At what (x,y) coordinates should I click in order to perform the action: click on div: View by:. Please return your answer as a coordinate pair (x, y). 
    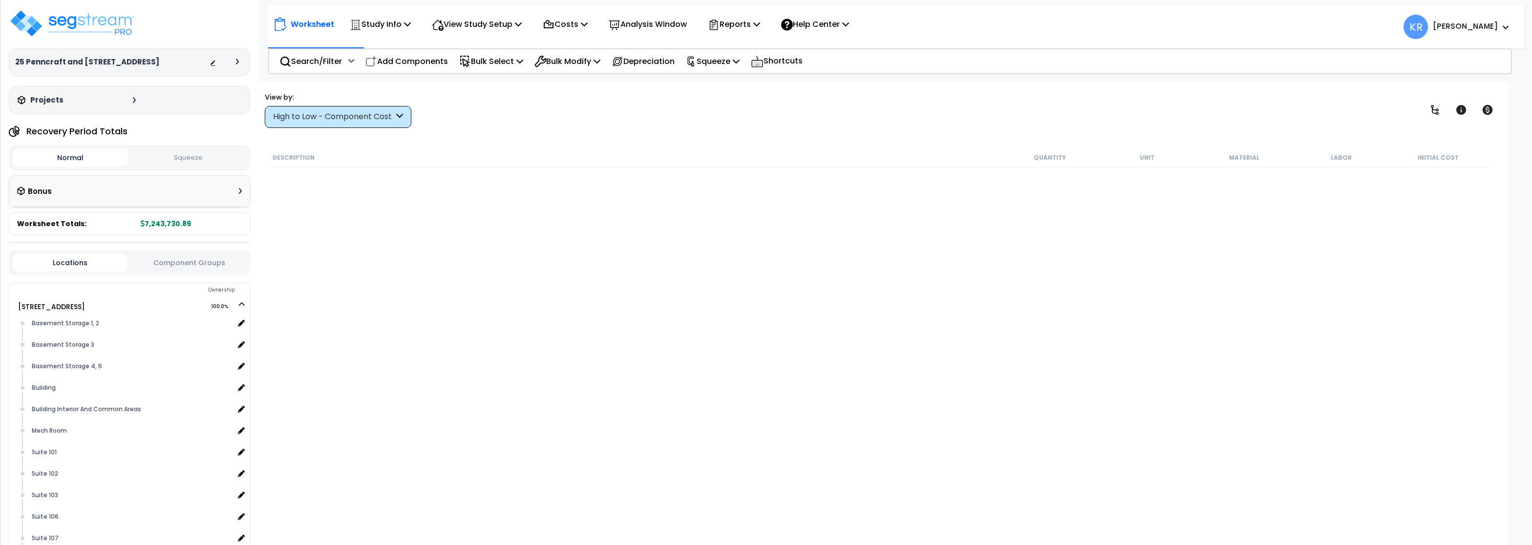
    Looking at the image, I should click on (338, 97).